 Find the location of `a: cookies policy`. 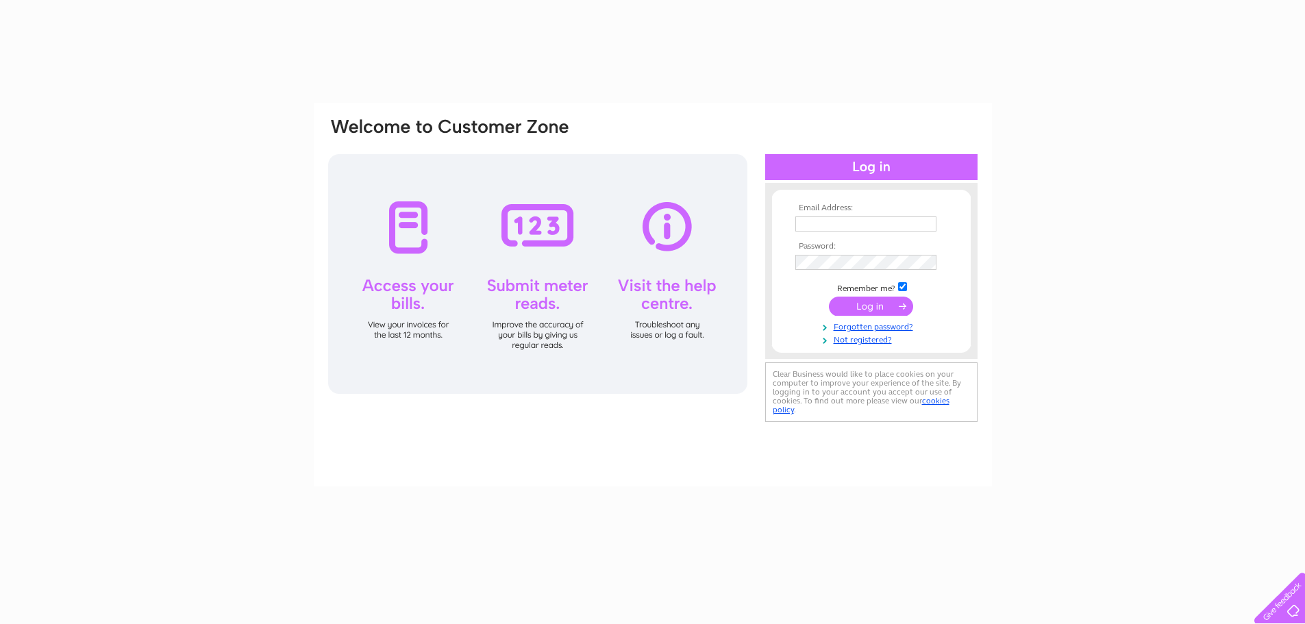

a: cookies policy is located at coordinates (861, 405).